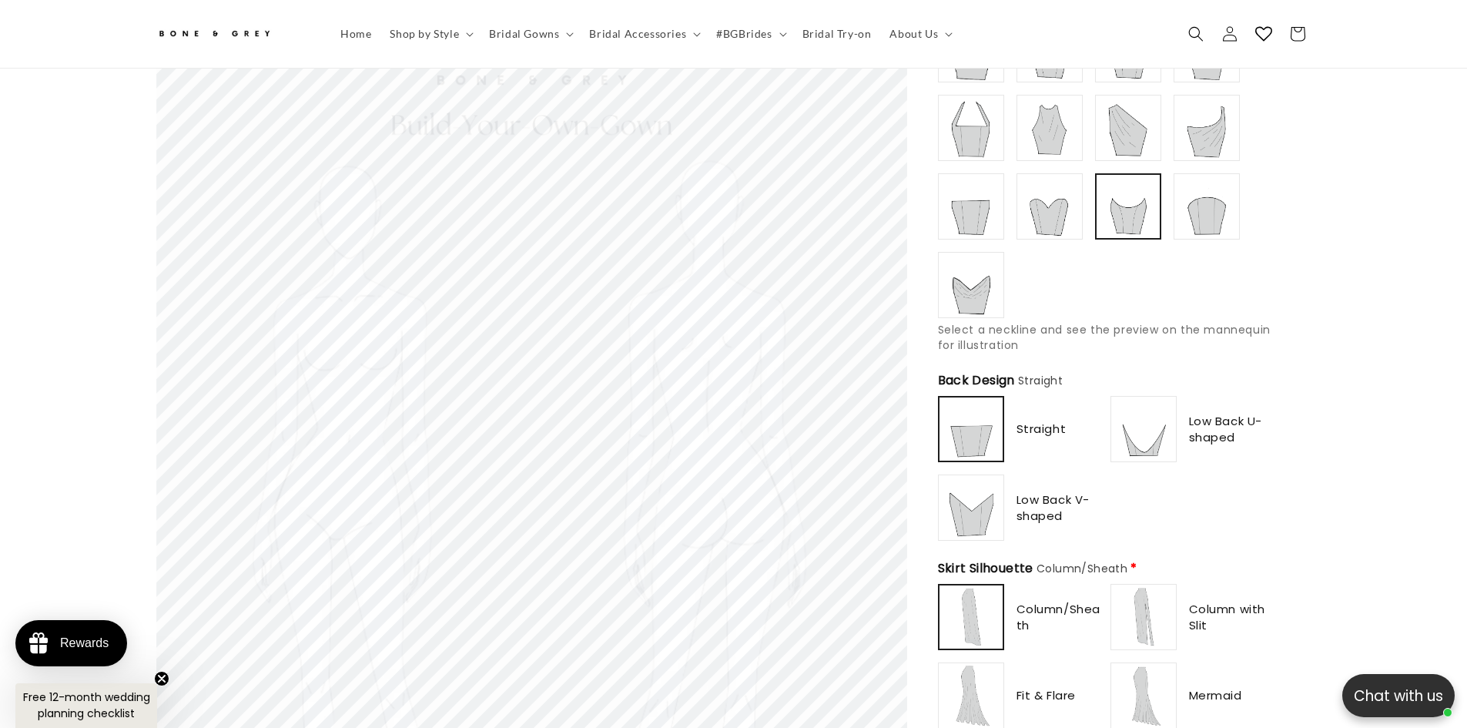 The image size is (1467, 728). Describe the element at coordinates (162, 679) in the screenshot. I see `button: Close teaser` at that location.